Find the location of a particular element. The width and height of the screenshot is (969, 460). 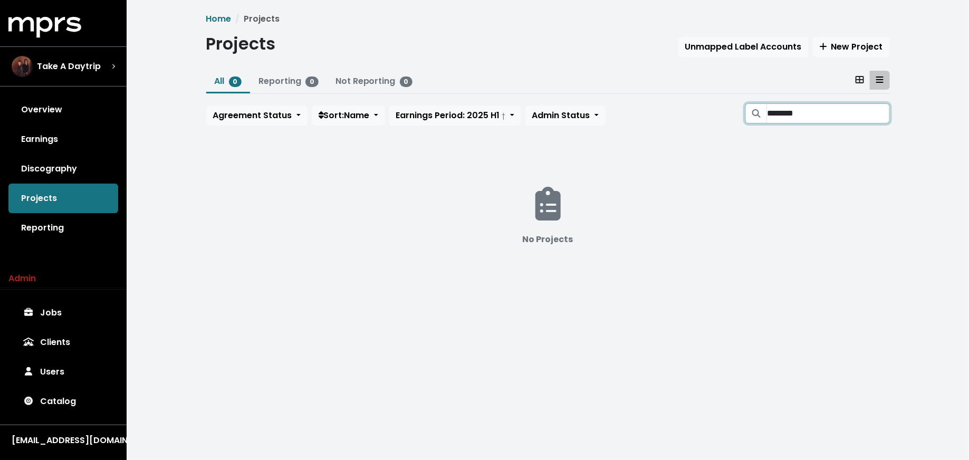

svg: Card View is located at coordinates (859, 80).